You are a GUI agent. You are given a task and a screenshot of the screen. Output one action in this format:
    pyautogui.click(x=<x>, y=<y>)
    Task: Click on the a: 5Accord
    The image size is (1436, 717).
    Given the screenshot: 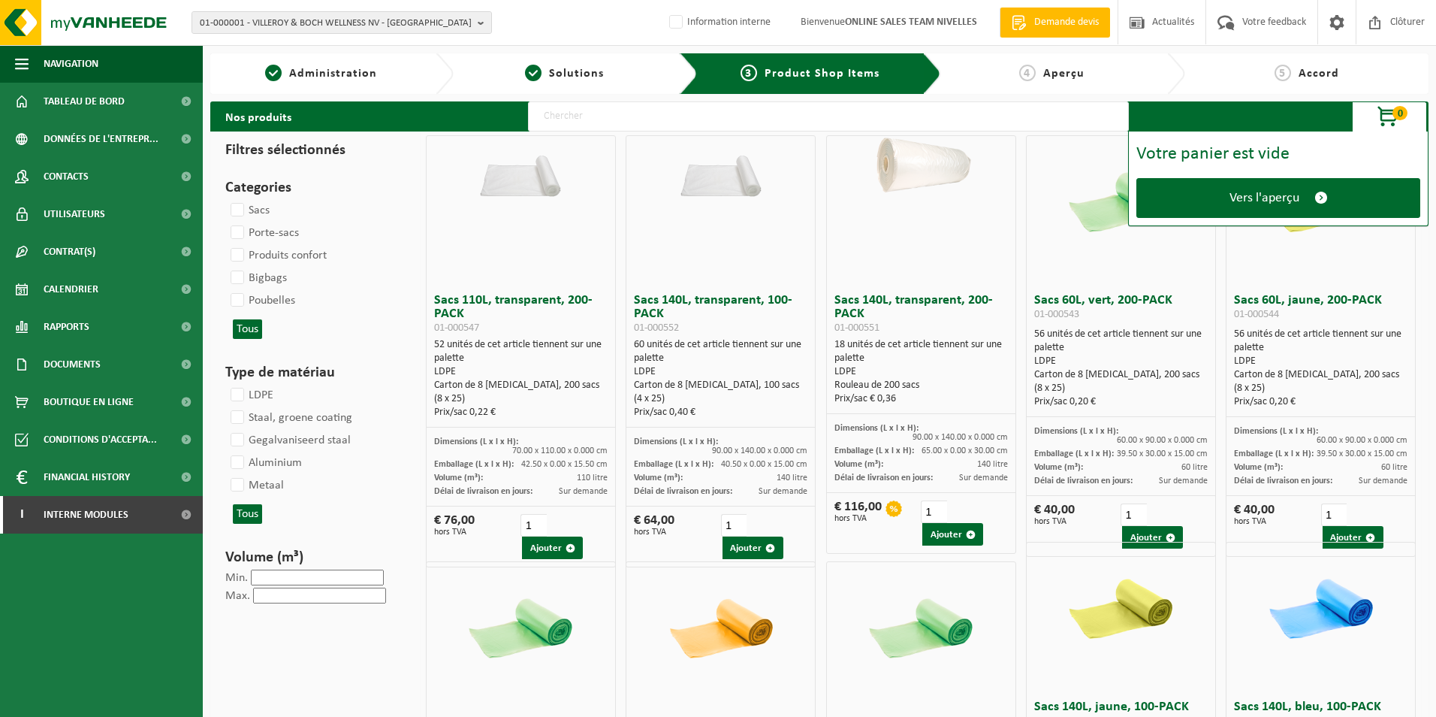 What is the action you would take?
    pyautogui.click(x=1307, y=74)
    